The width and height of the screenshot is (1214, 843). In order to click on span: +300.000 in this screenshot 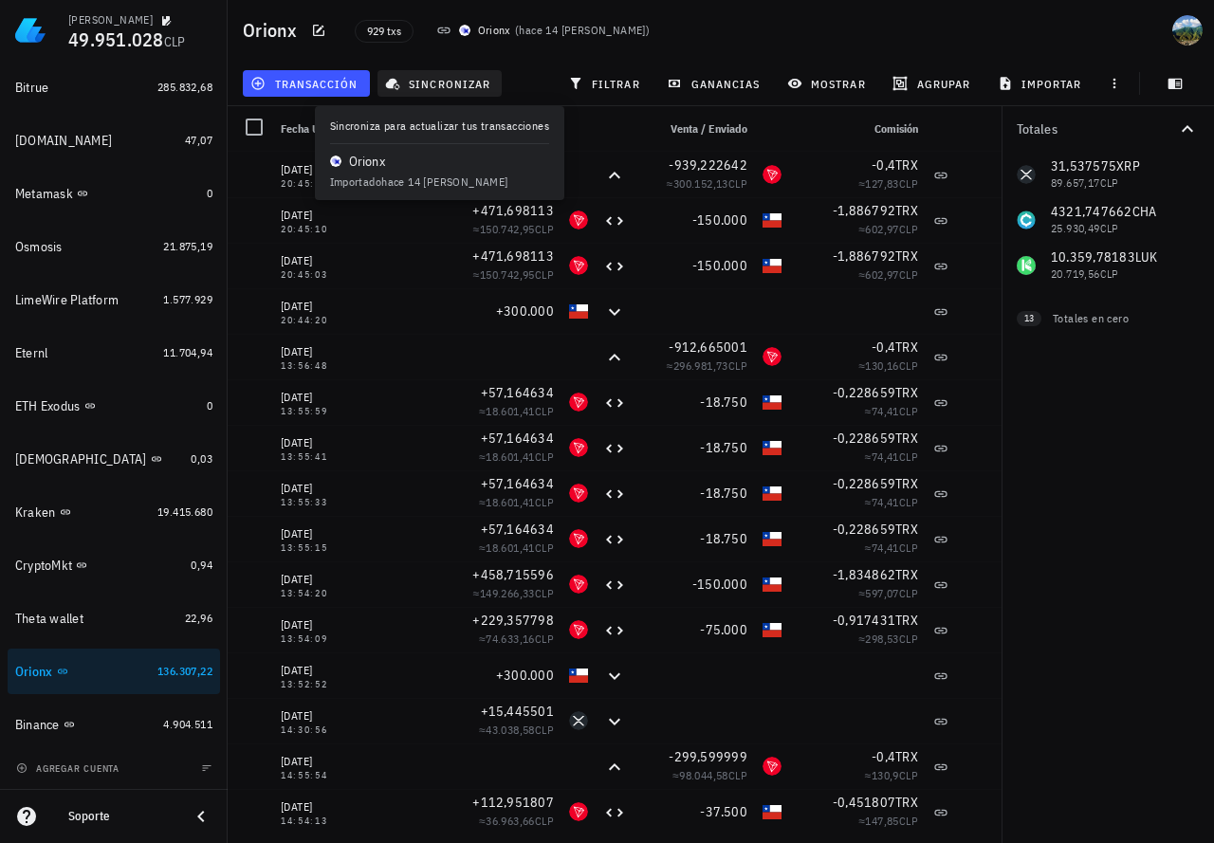, I will do `click(524, 675)`.